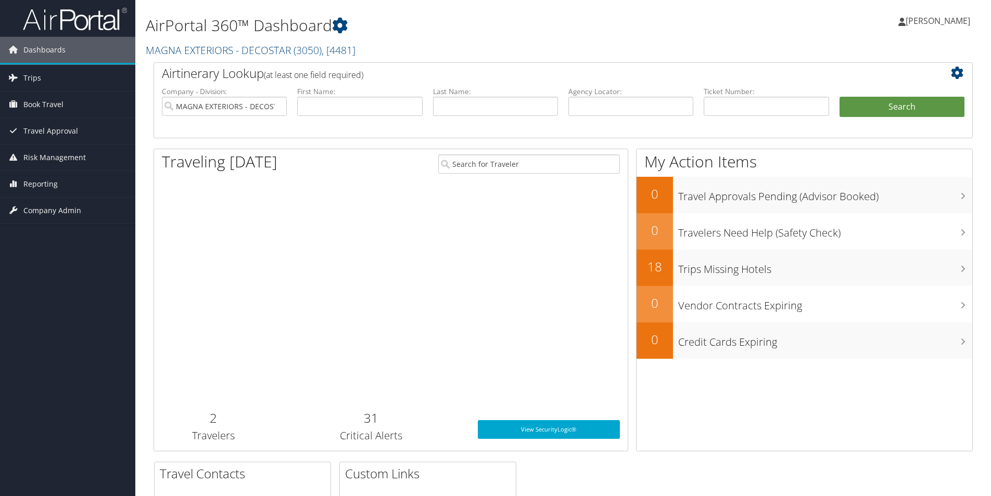  Describe the element at coordinates (529, 73) in the screenshot. I see `h2: Airtinerary Lookup` at that location.